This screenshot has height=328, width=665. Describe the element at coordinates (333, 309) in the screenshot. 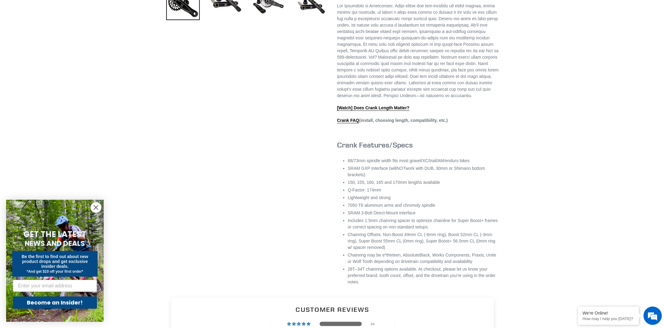

I see `h2: Customer Reviews` at that location.